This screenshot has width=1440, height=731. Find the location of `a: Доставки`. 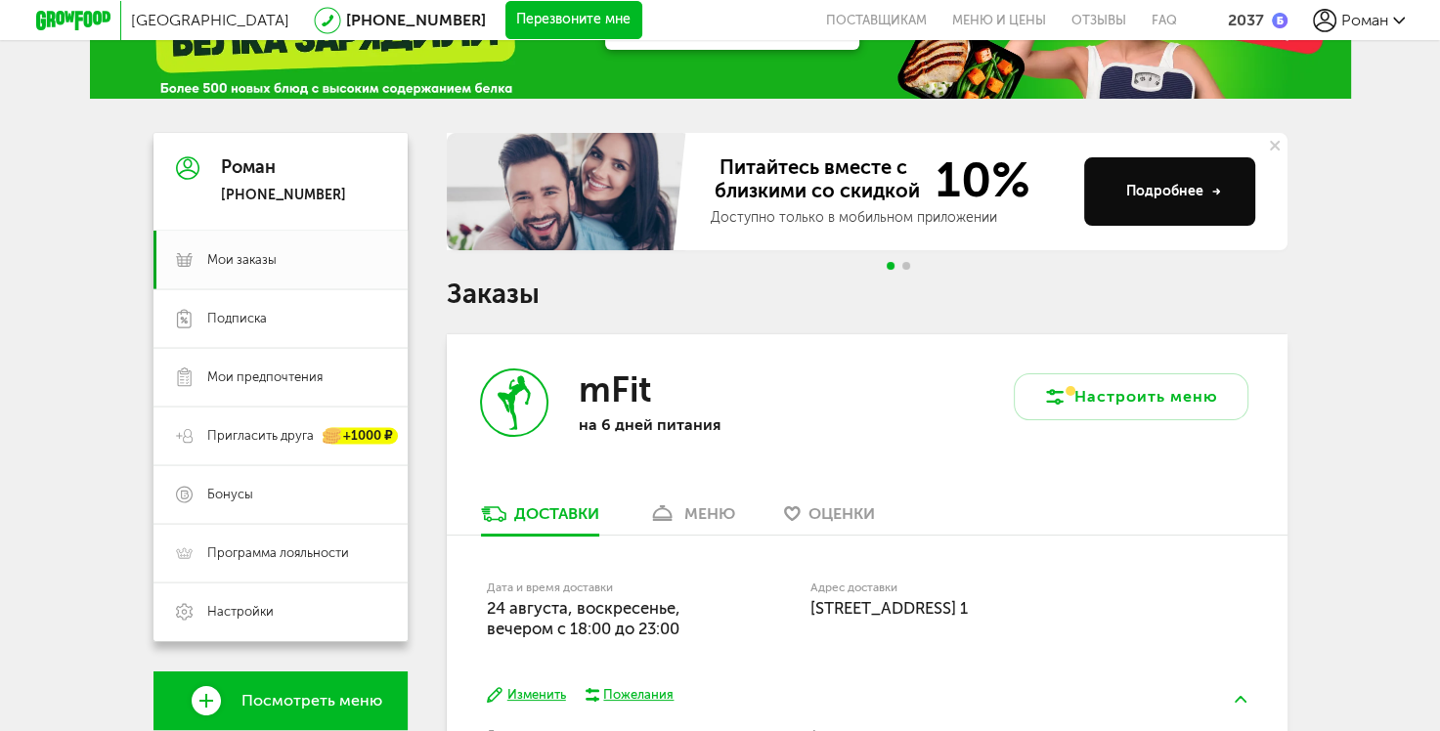

a: Доставки is located at coordinates (540, 519).